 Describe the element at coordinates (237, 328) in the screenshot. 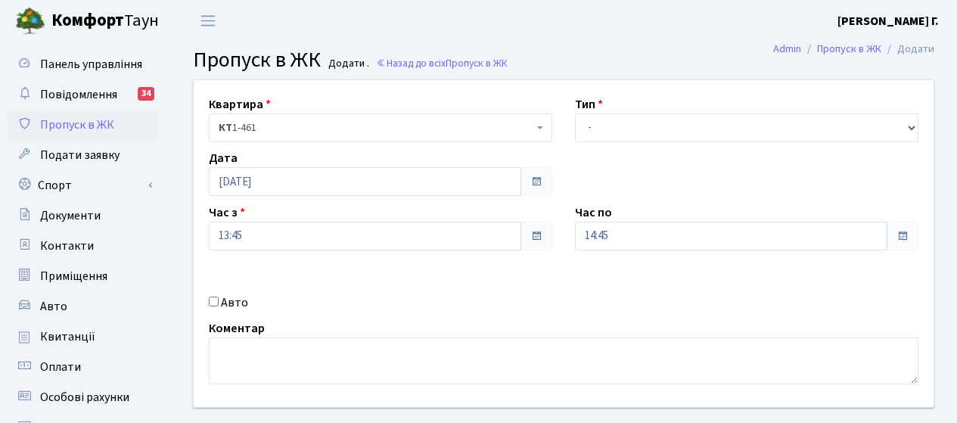

I see `label: Коментар` at that location.